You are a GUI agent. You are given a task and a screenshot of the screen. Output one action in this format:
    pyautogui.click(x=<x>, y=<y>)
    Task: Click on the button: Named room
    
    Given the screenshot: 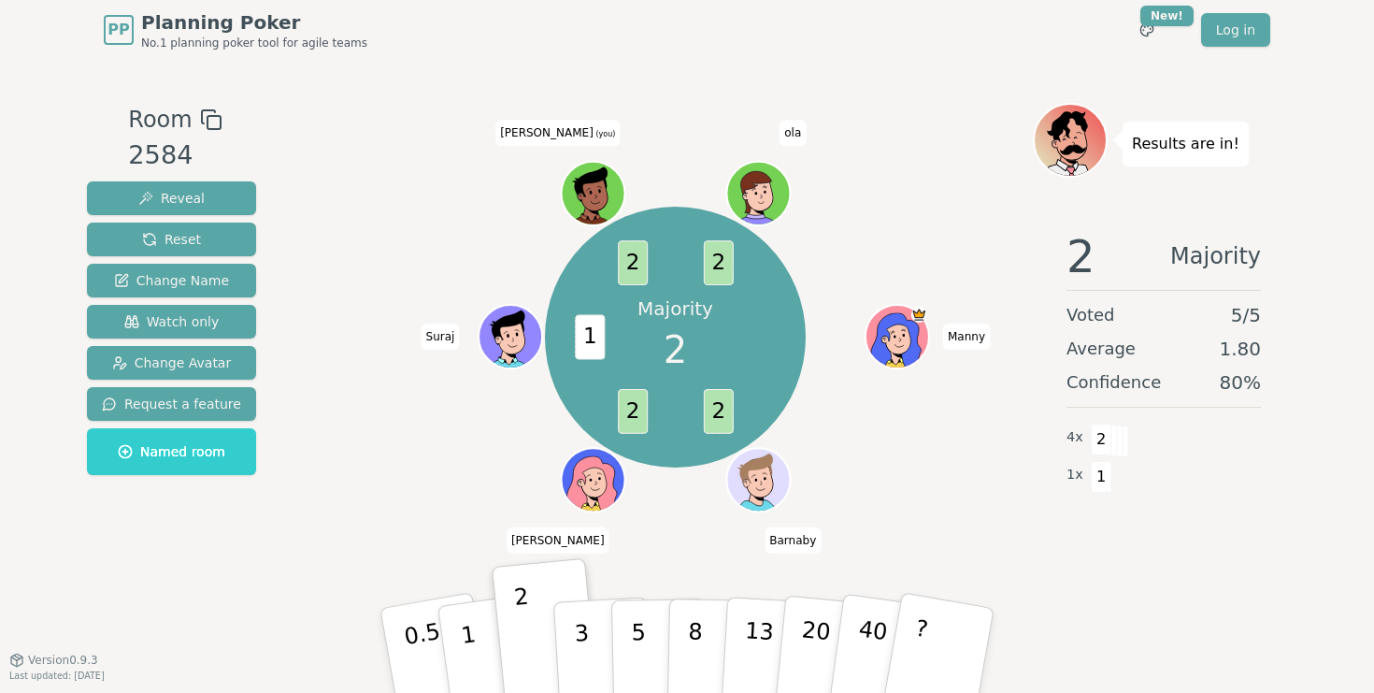 What is the action you would take?
    pyautogui.click(x=171, y=451)
    